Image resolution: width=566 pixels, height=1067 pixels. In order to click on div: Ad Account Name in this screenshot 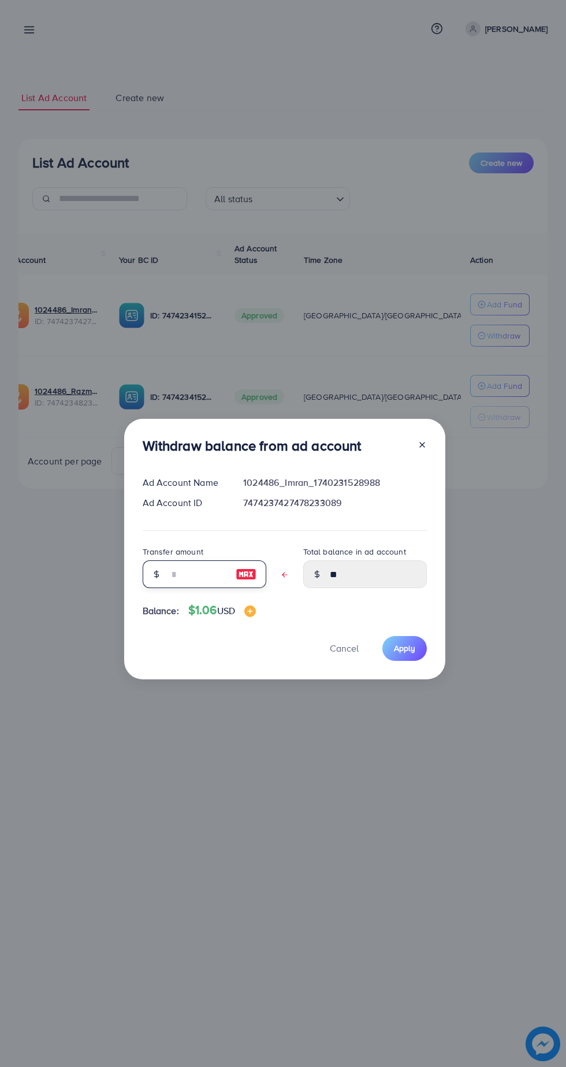, I will do `click(184, 482)`.